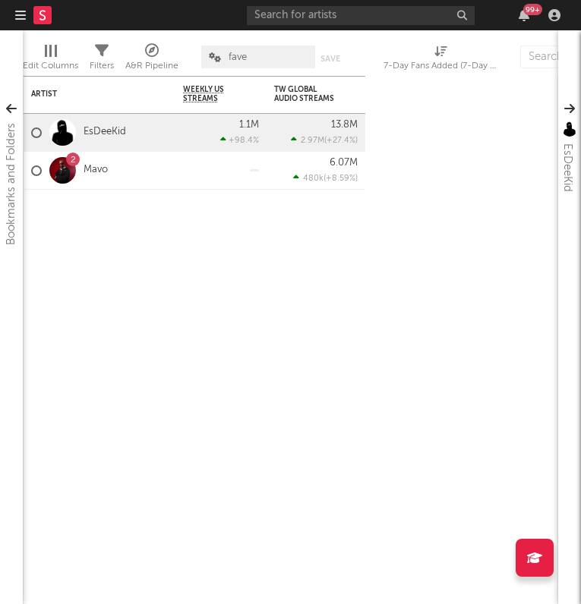  I want to click on a: Mavo, so click(96, 170).